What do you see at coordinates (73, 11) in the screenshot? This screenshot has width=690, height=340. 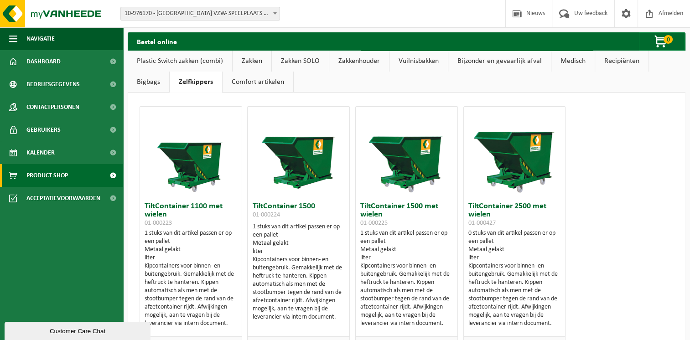 I see `div: Customer Care Chat` at bounding box center [73, 11].